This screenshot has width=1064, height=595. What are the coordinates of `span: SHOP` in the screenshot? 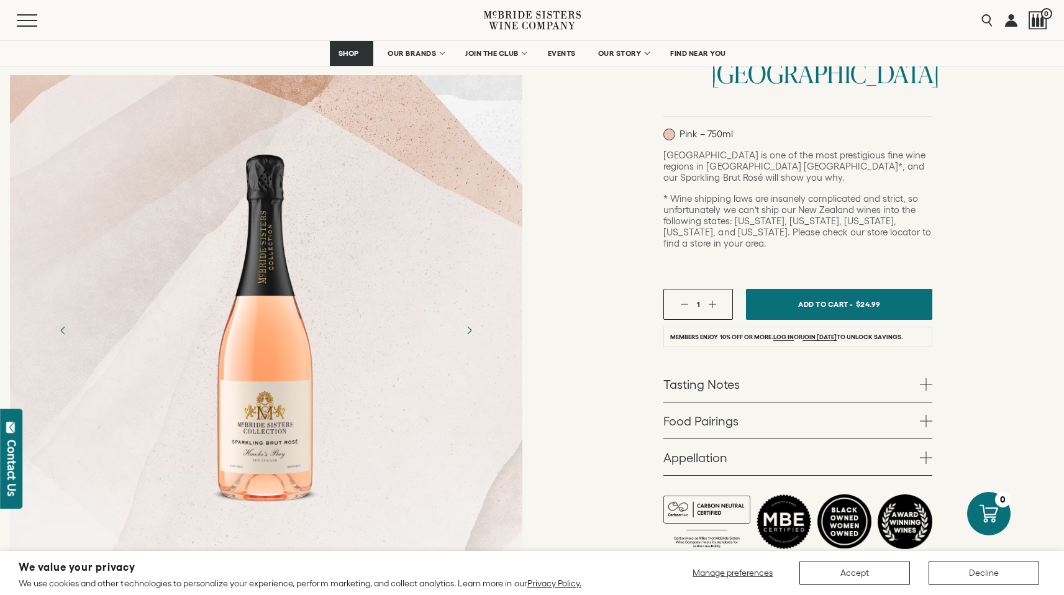 It's located at (349, 53).